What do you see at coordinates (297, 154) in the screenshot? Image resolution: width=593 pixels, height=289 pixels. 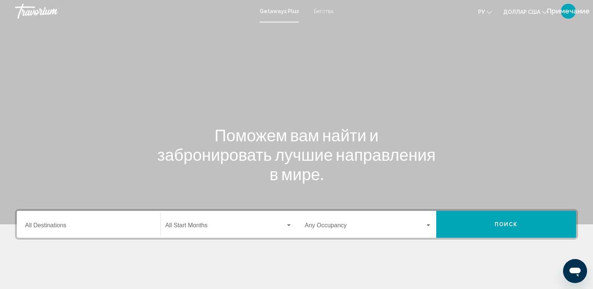 I see `h1: Поможем вам найти и забронировать лучшие направления в мире.` at bounding box center [297, 154].